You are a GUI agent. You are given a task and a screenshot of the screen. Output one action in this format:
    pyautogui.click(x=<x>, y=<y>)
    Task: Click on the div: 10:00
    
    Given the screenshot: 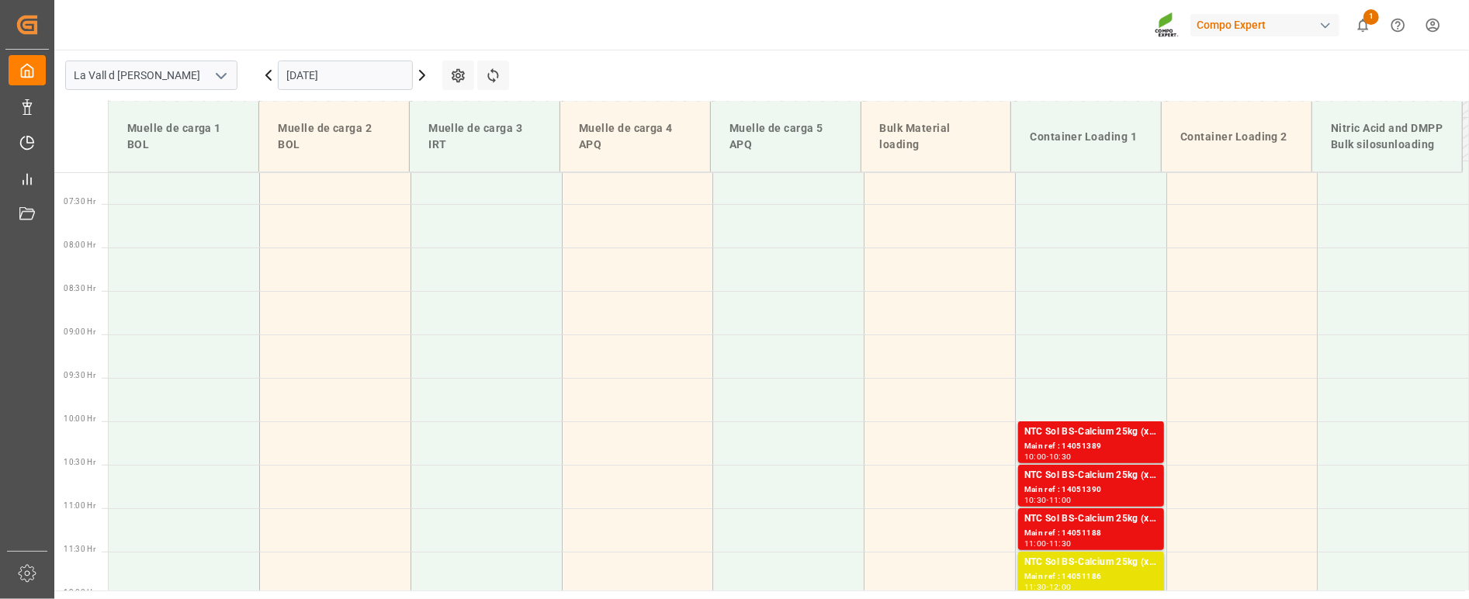 What is the action you would take?
    pyautogui.click(x=1035, y=456)
    